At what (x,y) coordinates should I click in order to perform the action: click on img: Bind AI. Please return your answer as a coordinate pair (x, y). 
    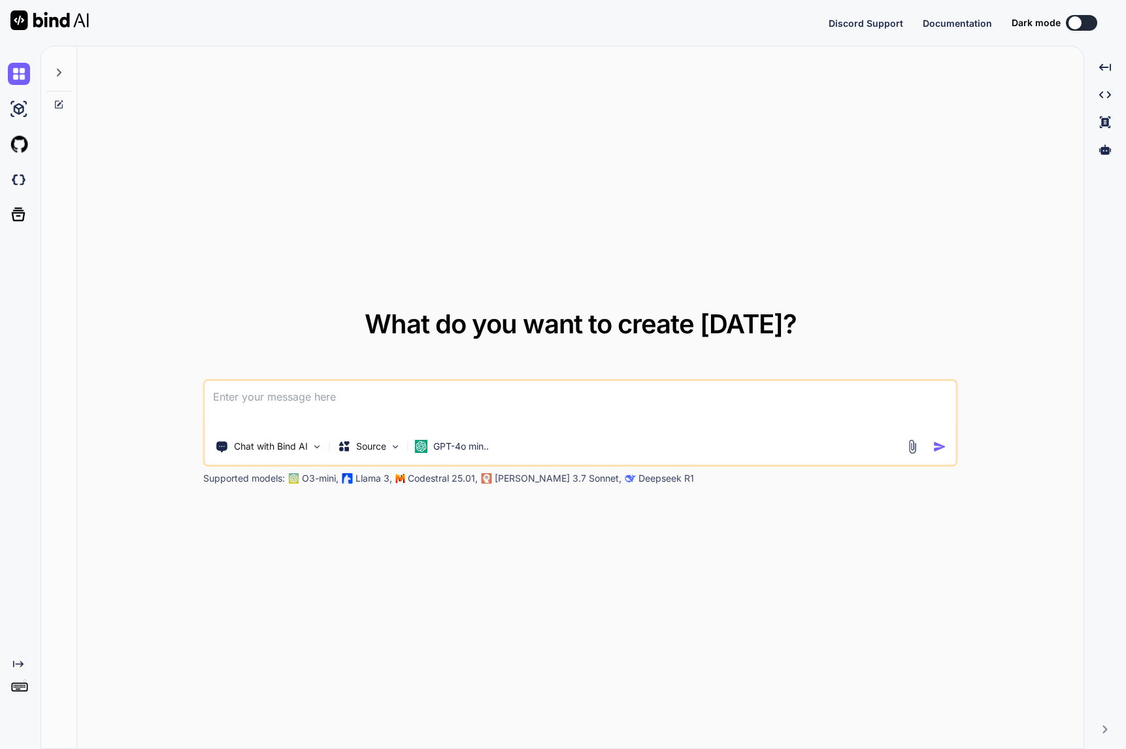
    Looking at the image, I should click on (50, 20).